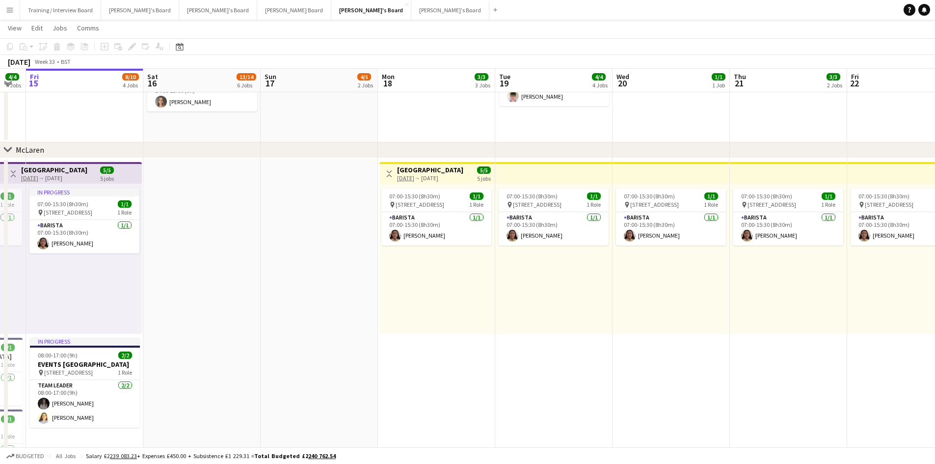 The height and width of the screenshot is (464, 935). Describe the element at coordinates (388, 77) in the screenshot. I see `span: Mon` at that location.